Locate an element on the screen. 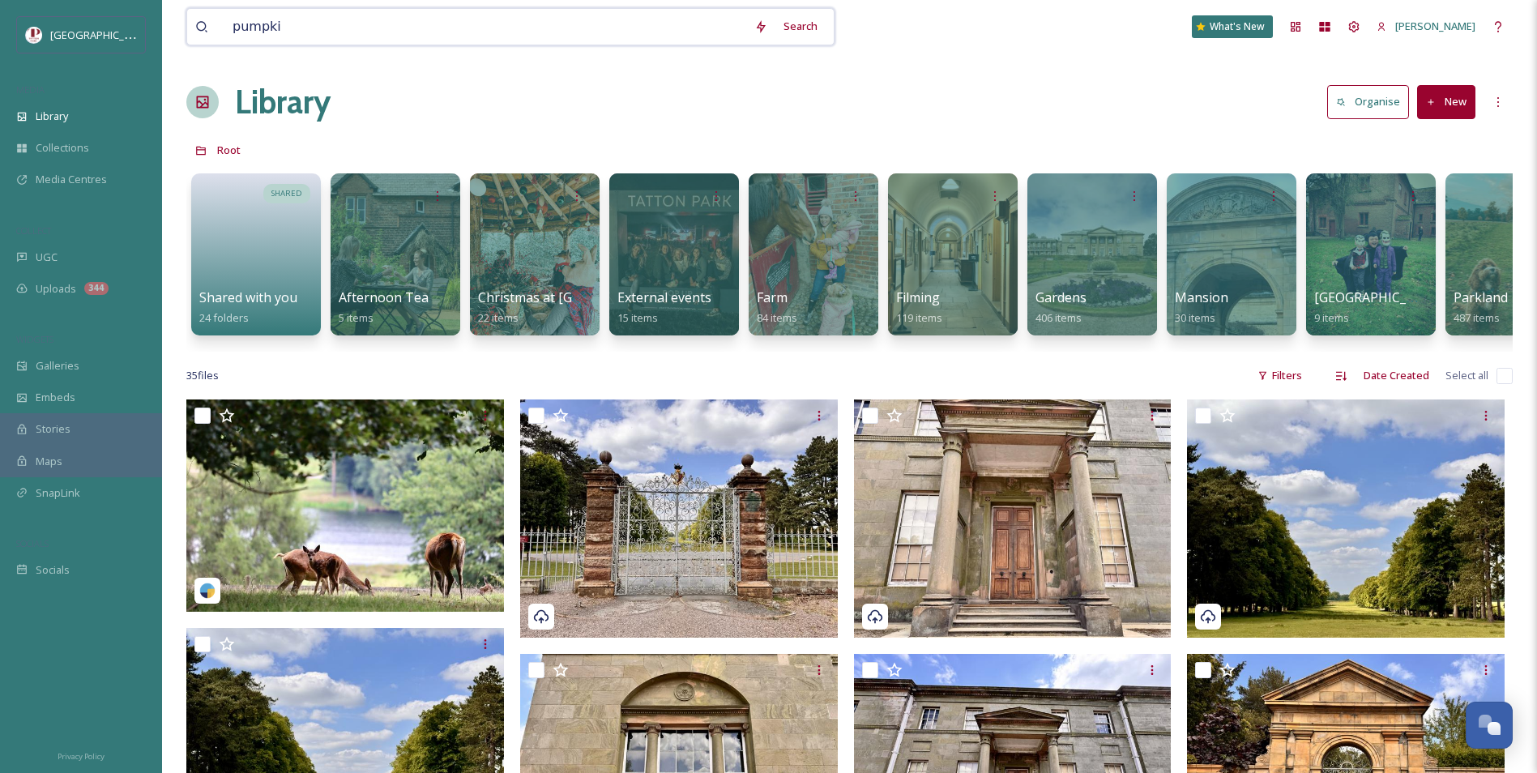 This screenshot has height=773, width=1537. a: Gardens406 items is located at coordinates (1061, 307).